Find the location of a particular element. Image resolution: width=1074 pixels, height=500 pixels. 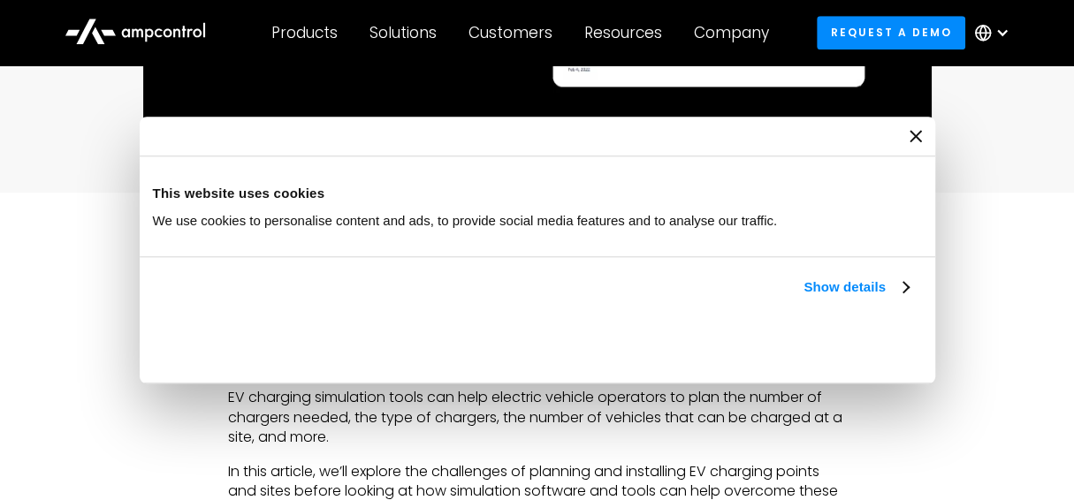

button: Okay is located at coordinates (794, 344).